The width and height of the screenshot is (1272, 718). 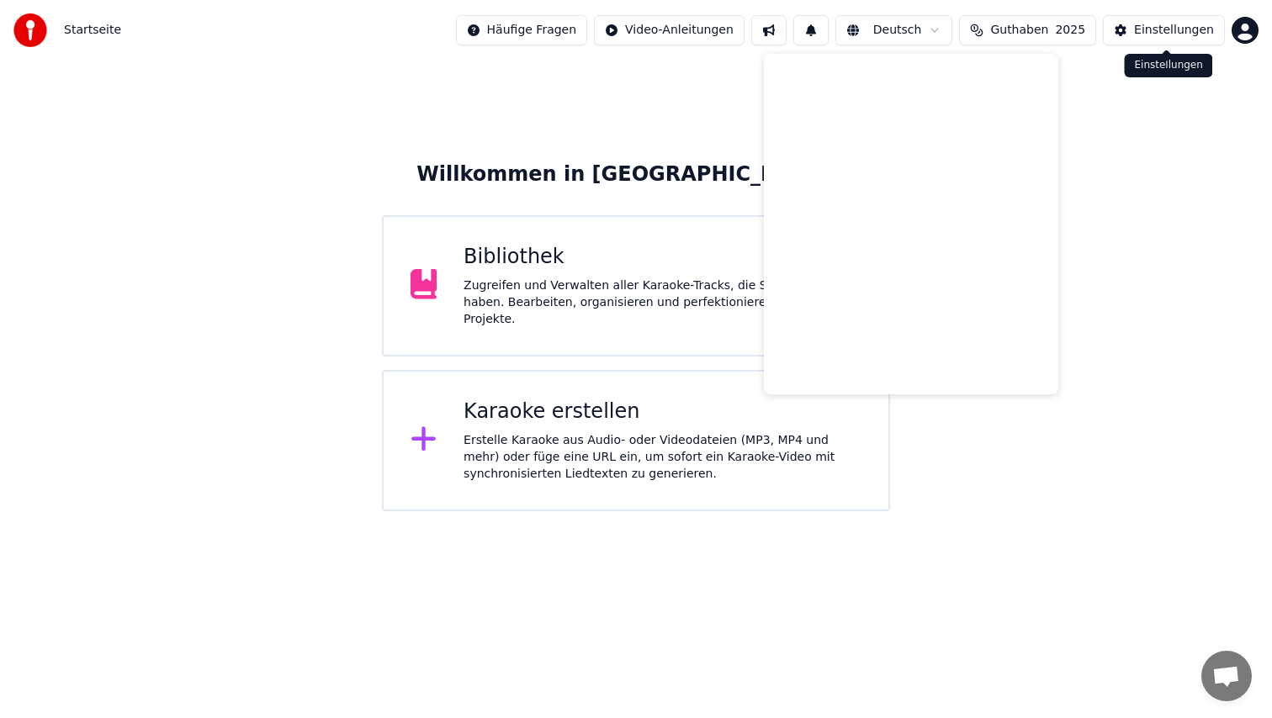 What do you see at coordinates (1226, 676) in the screenshot?
I see `div: Chat öffnen` at bounding box center [1226, 676].